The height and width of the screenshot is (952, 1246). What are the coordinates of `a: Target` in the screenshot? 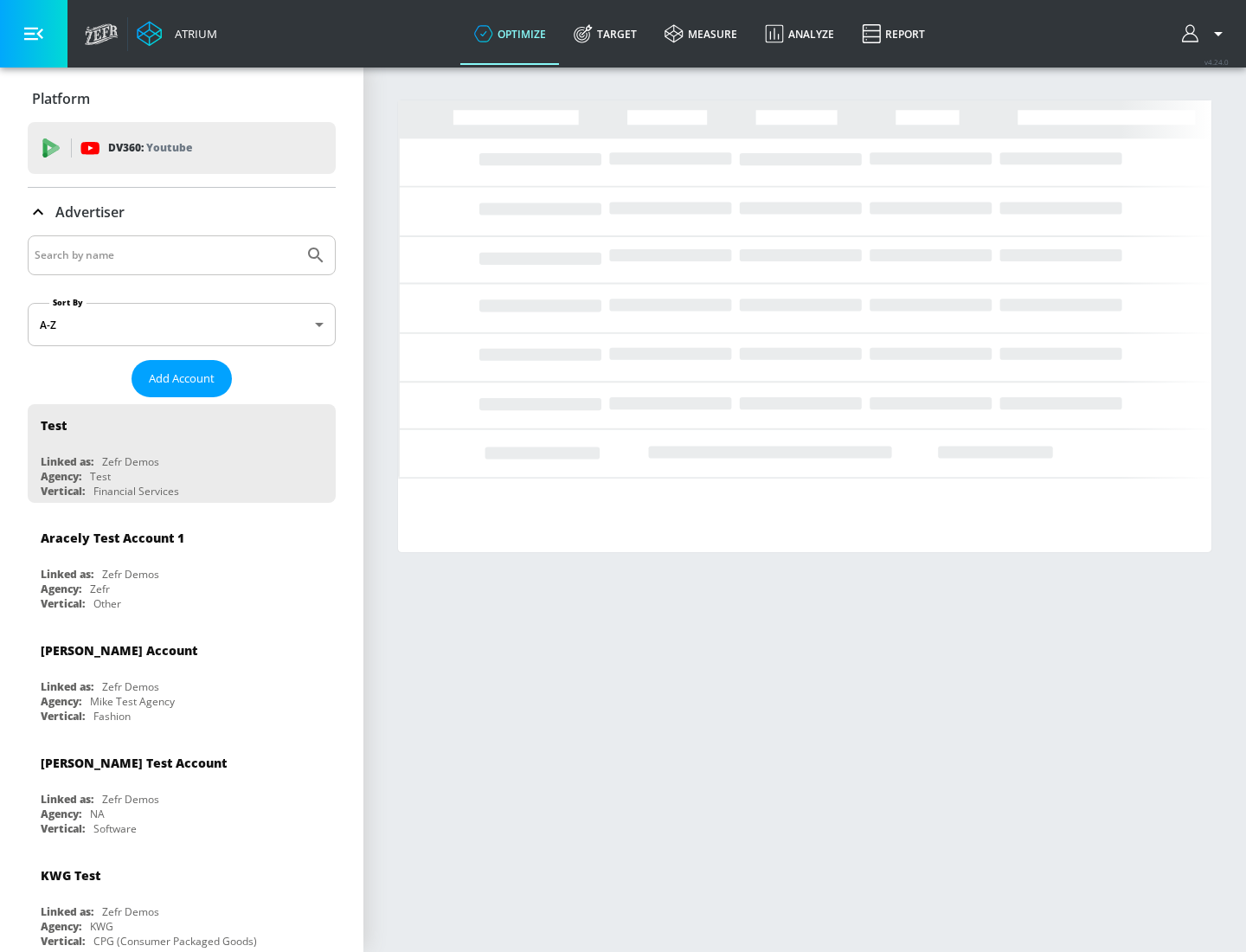 It's located at (604, 33).